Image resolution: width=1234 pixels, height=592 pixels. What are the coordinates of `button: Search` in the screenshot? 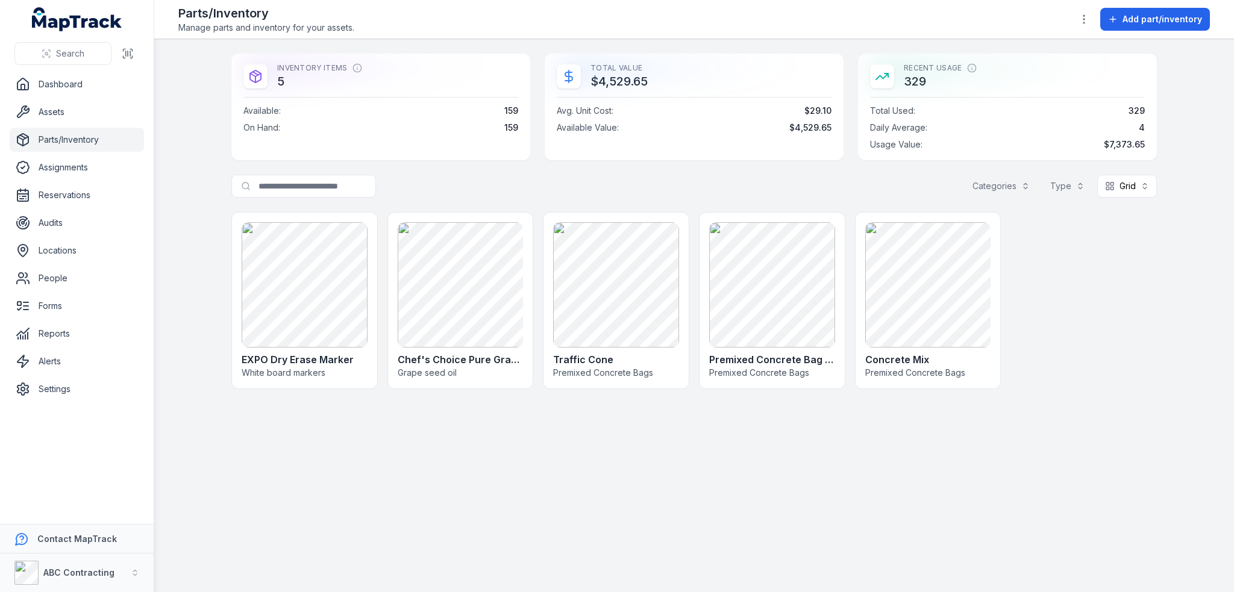 It's located at (63, 54).